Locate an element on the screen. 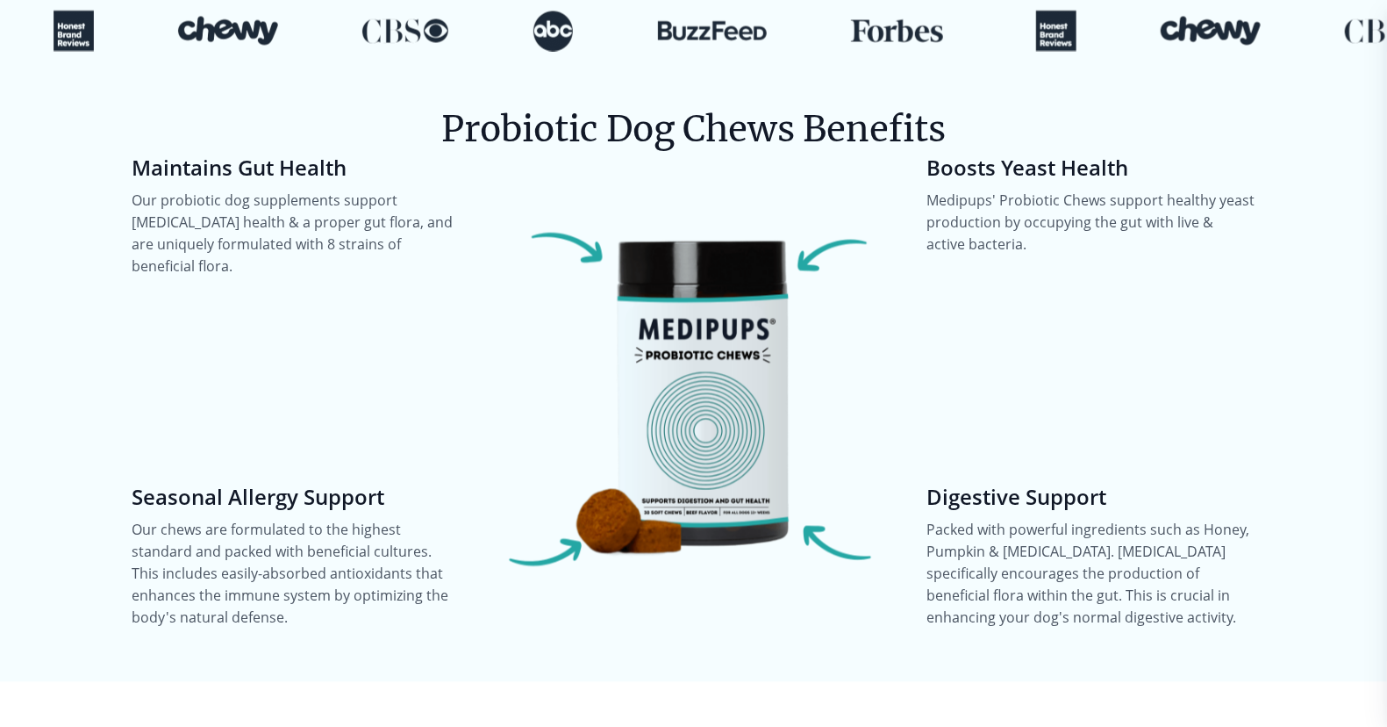 The image size is (1387, 727). h4: Maintains Gut Health is located at coordinates (297, 168).